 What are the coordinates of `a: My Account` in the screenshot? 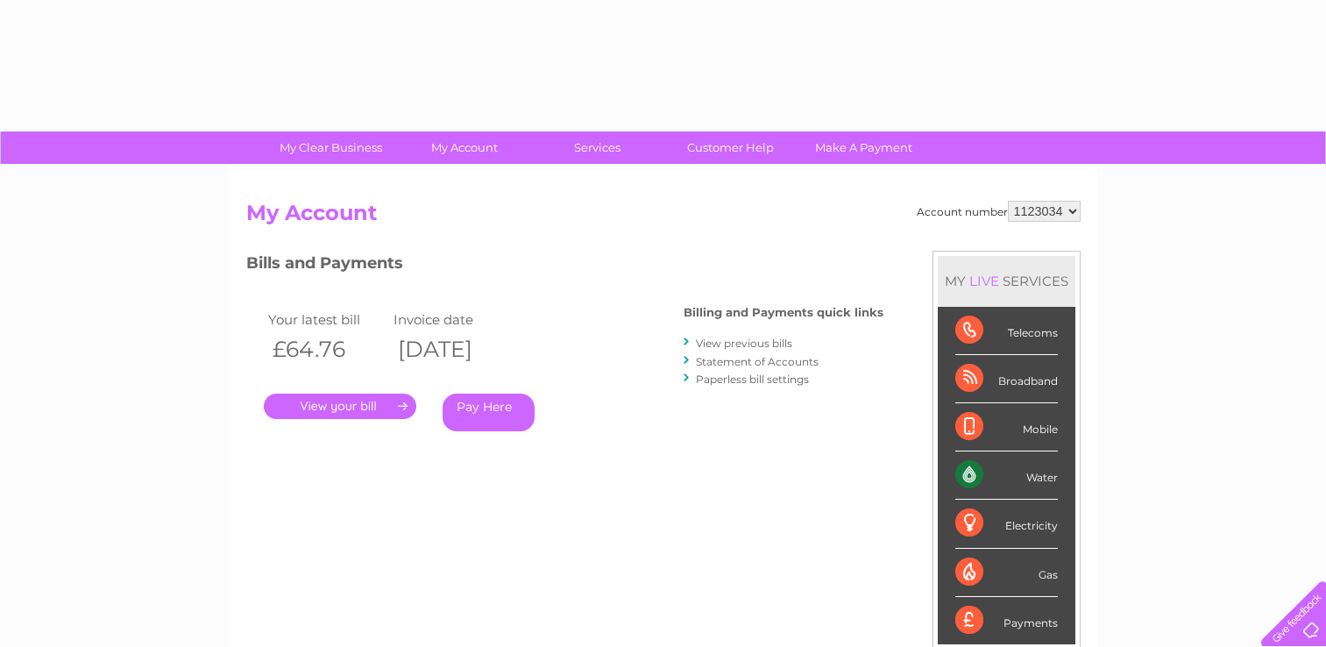 It's located at (464, 147).